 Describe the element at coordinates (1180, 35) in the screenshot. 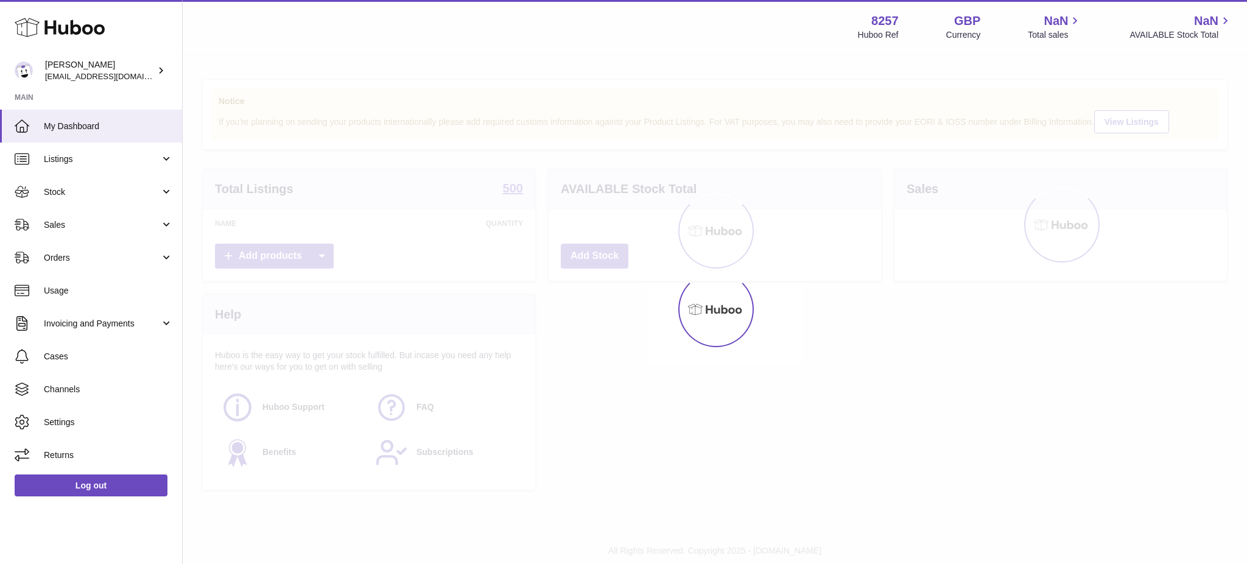

I see `span: AVAILABLE Stock Total` at that location.